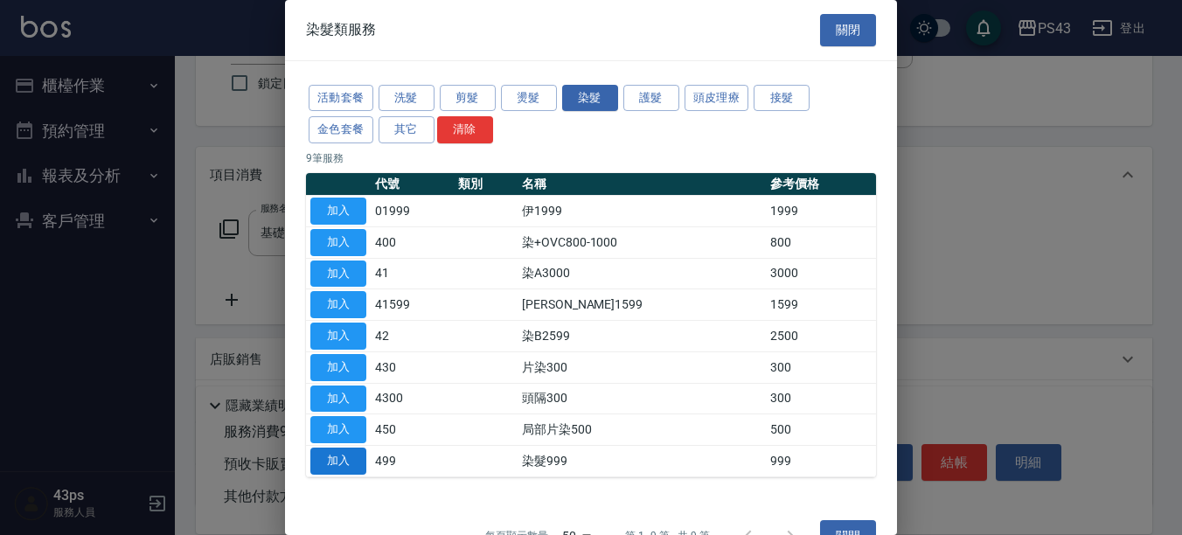 Image resolution: width=1182 pixels, height=535 pixels. What do you see at coordinates (412, 242) in the screenshot?
I see `td: 400` at bounding box center [412, 242].